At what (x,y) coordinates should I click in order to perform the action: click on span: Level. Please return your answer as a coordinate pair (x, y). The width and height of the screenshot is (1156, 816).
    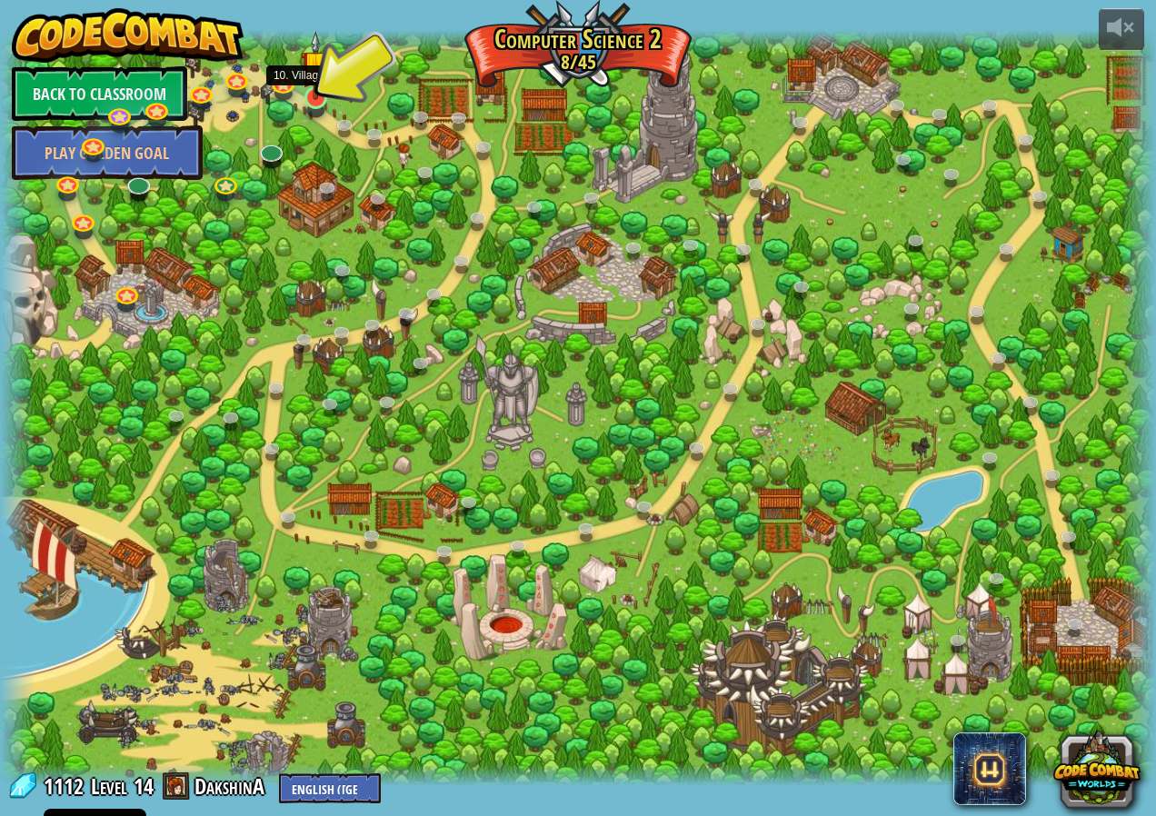
    Looking at the image, I should click on (109, 786).